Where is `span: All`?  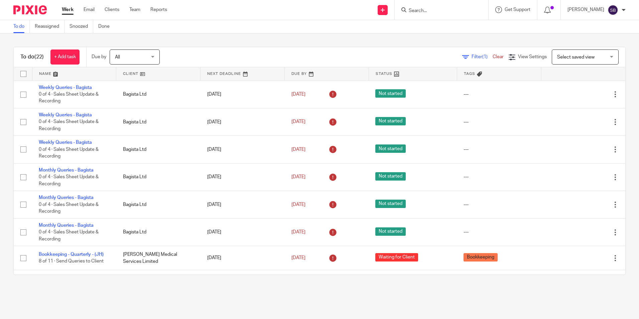 span: All is located at coordinates (117, 57).